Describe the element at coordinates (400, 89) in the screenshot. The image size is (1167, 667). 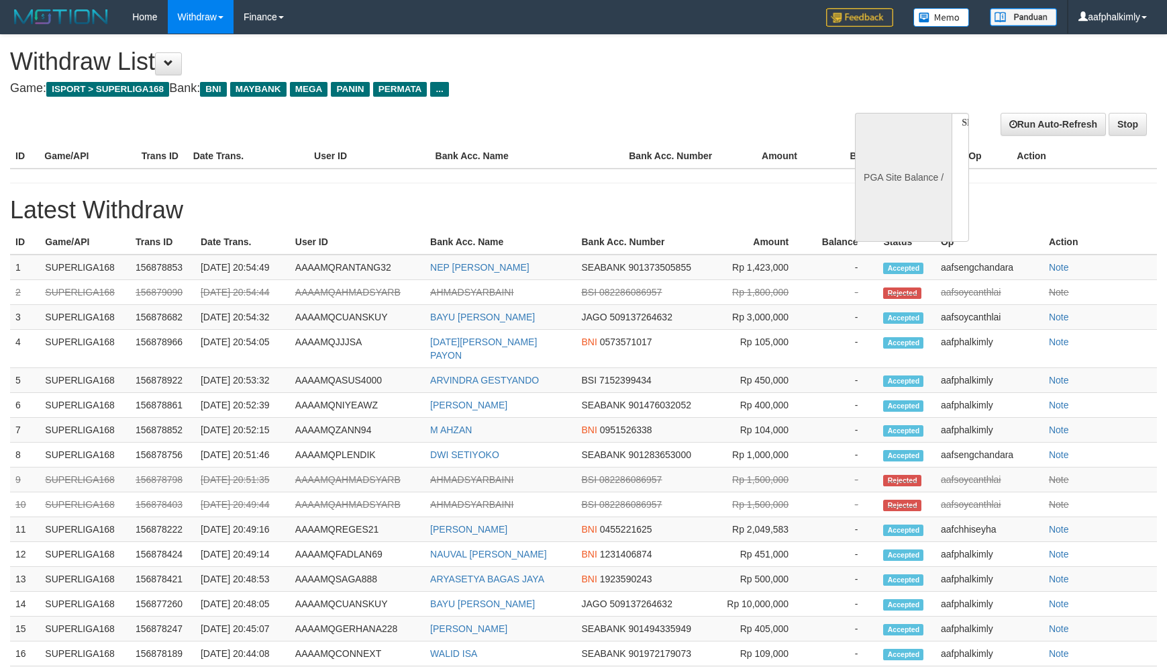
I see `span: PERMATA` at that location.